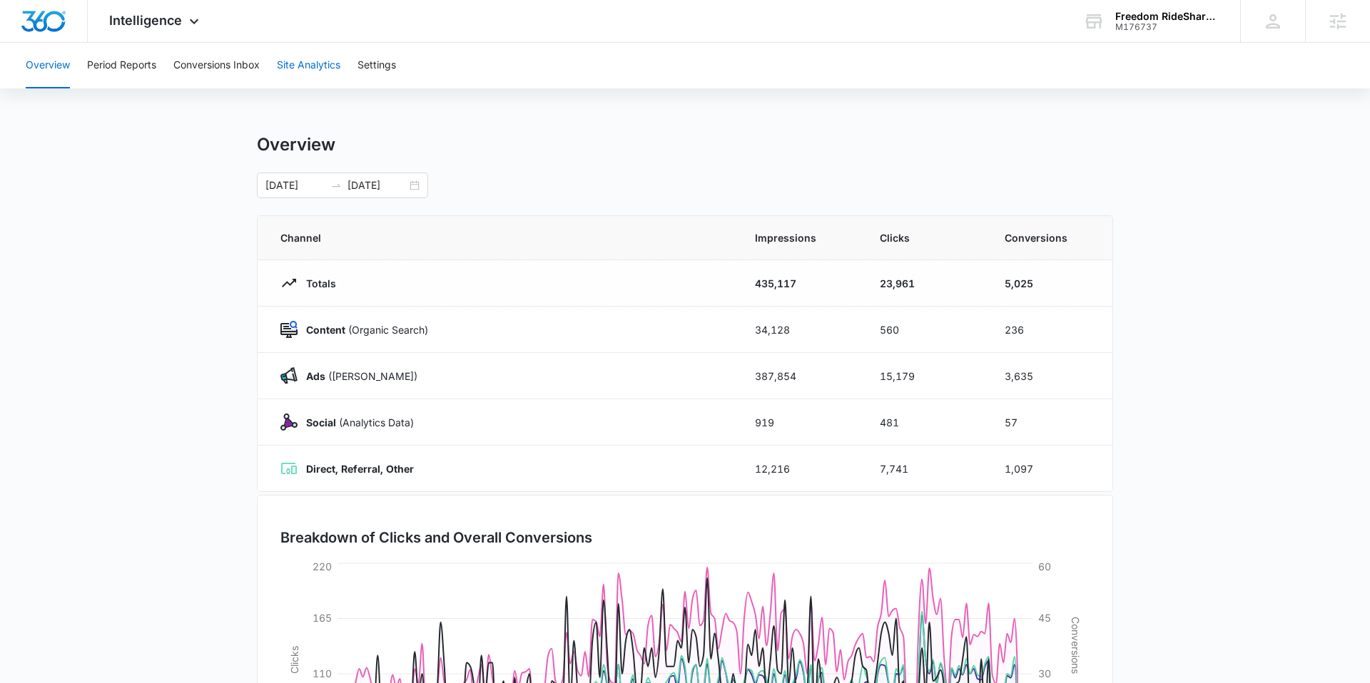 This screenshot has height=683, width=1370. What do you see at coordinates (1049, 376) in the screenshot?
I see `td: 3,635` at bounding box center [1049, 376].